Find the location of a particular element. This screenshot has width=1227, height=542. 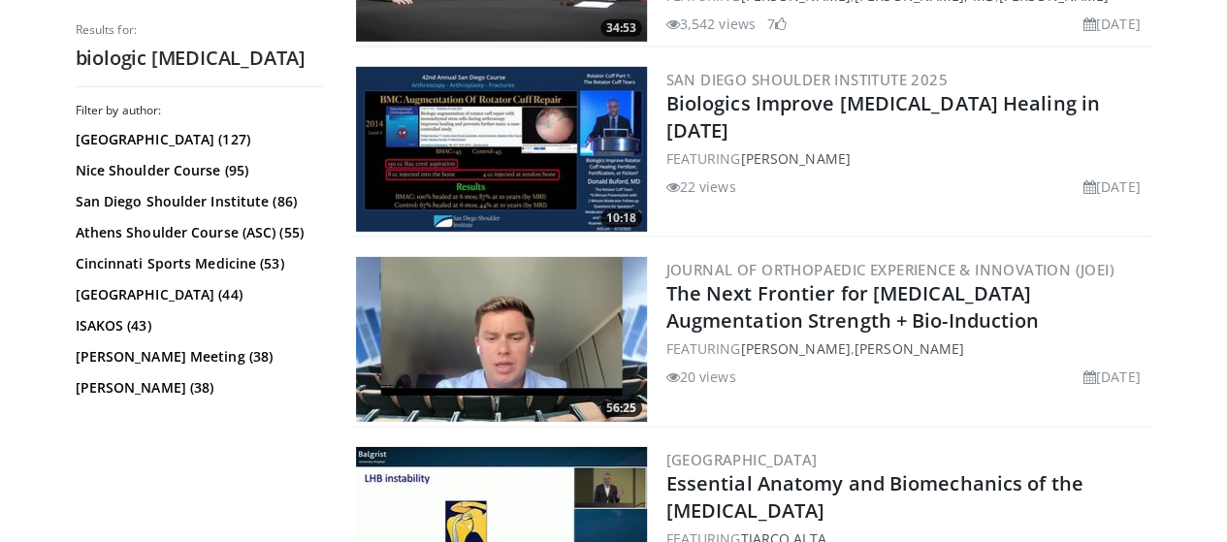

img: 2e26e191-78c9-4b5f-8374-8aaf19410d35.300x170_q85_crop-smart_upscale.jpg is located at coordinates (501, 149).